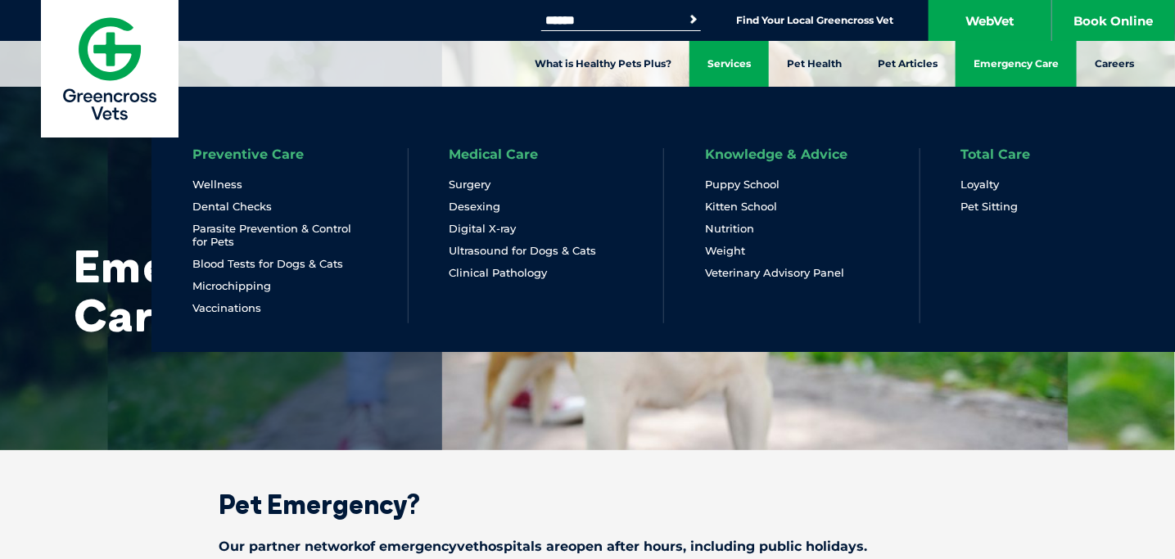  Describe the element at coordinates (217, 184) in the screenshot. I see `a: Wellness` at that location.